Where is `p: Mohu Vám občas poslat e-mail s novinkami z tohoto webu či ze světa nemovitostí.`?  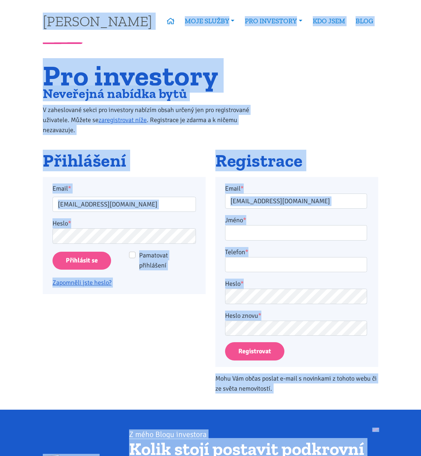 p: Mohu Vám občas poslat e-mail s novinkami z tohoto webu či ze světa nemovitostí. is located at coordinates (296, 384).